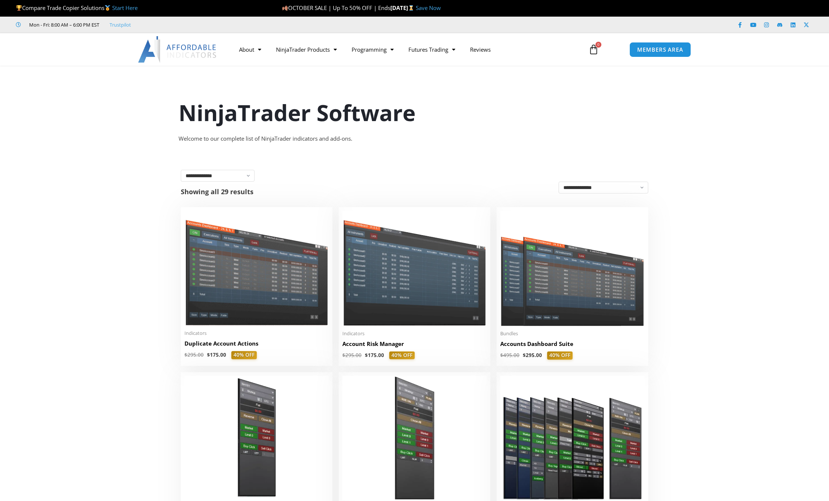 The height and width of the screenshot is (501, 829). Describe the element at coordinates (414, 345) in the screenshot. I see `a: Account Risk Manager` at that location.